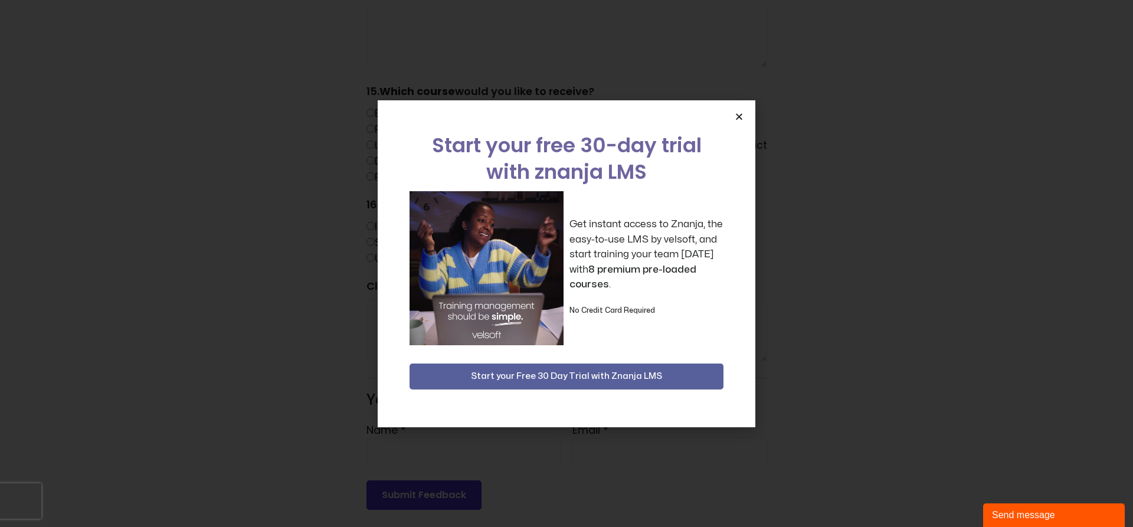  I want to click on strong: 8 premium pre-loaded courses, so click(633, 277).